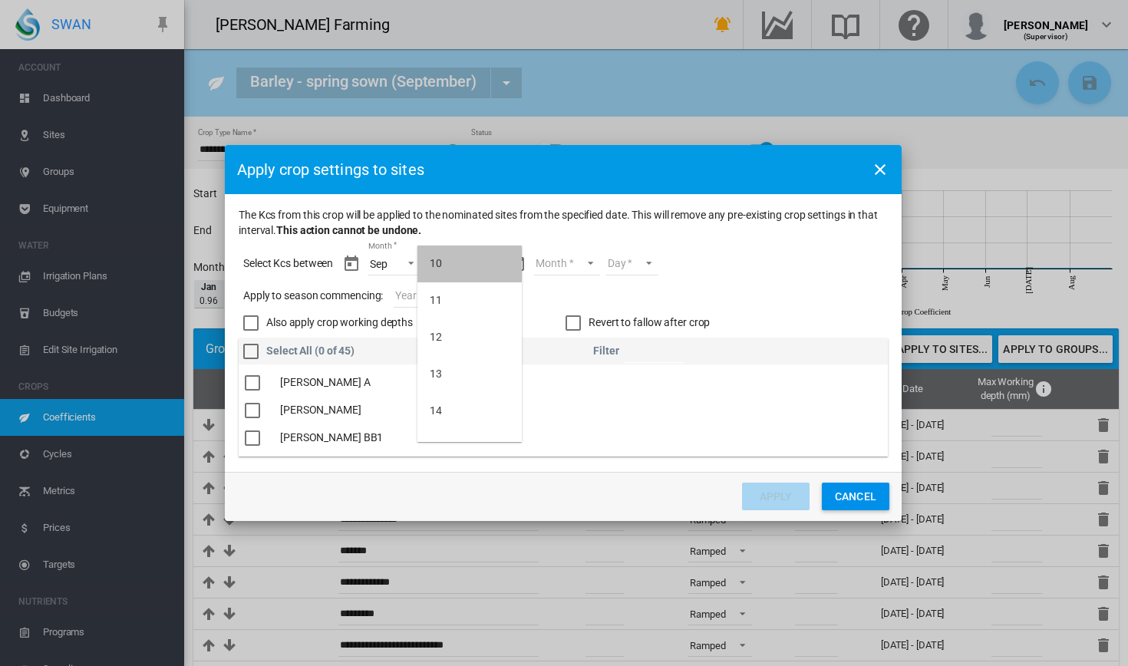 This screenshot has height=666, width=1128. Describe the element at coordinates (436, 448) in the screenshot. I see `div: 15` at that location.